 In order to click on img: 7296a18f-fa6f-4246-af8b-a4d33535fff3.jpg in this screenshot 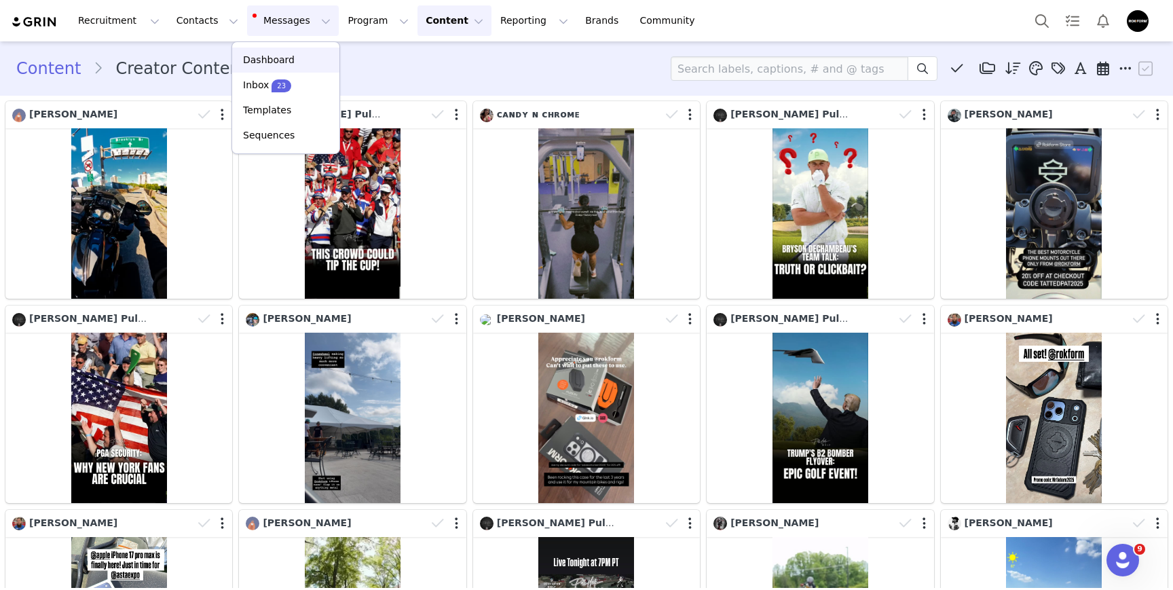, I will do `click(954, 523)`.